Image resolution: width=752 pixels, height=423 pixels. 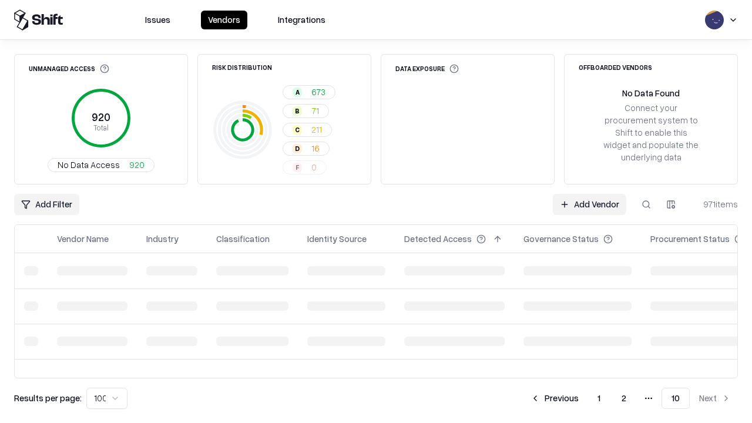 What do you see at coordinates (137, 164) in the screenshot?
I see `span: 920` at bounding box center [137, 164].